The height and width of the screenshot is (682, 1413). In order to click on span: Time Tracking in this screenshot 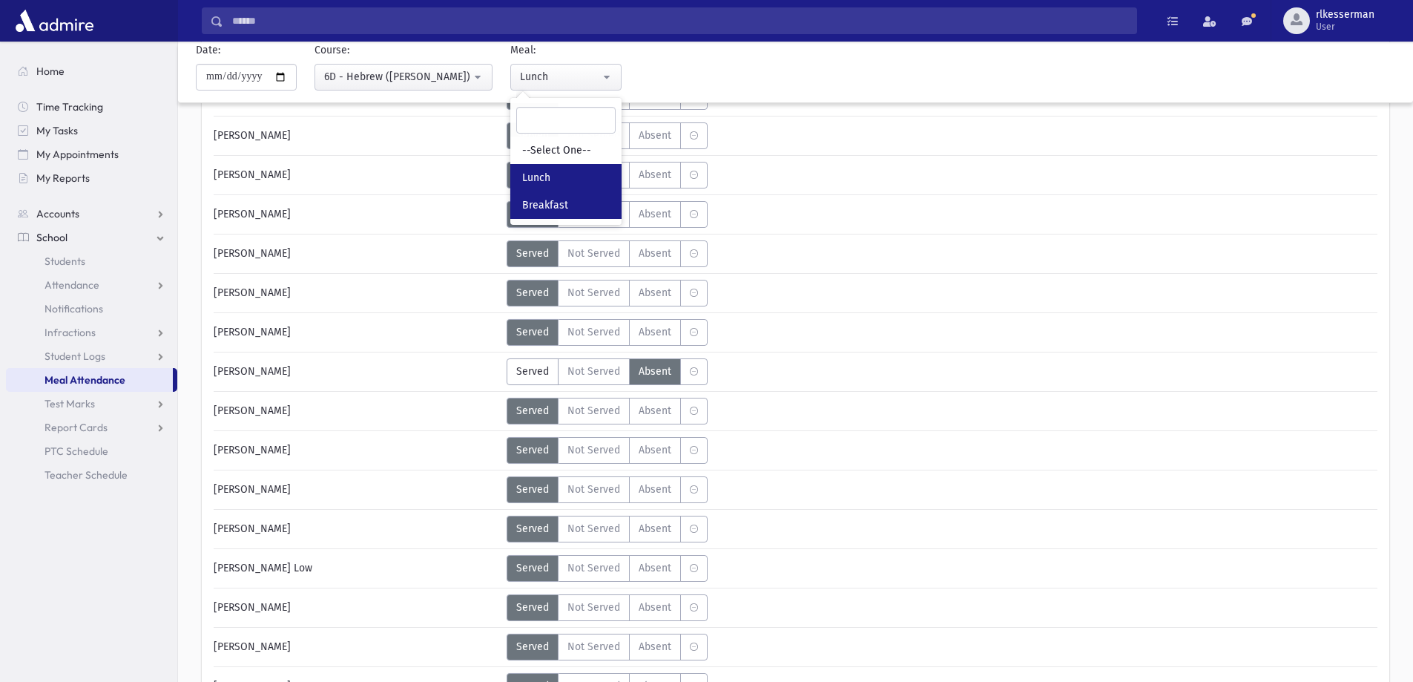, I will do `click(70, 107)`.